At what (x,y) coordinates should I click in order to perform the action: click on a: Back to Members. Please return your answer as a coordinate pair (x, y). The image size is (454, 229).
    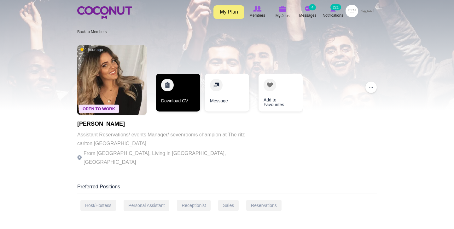
    Looking at the image, I should click on (92, 32).